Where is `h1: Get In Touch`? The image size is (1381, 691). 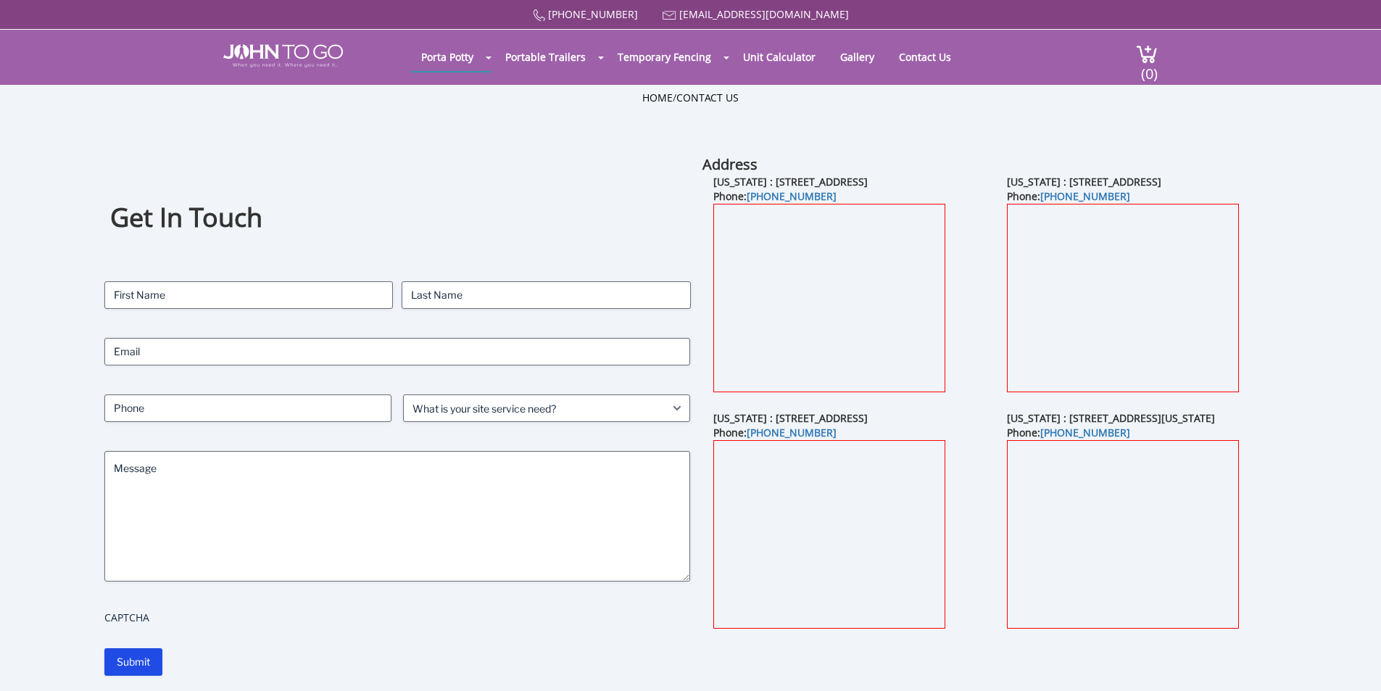
h1: Get In Touch is located at coordinates (397, 218).